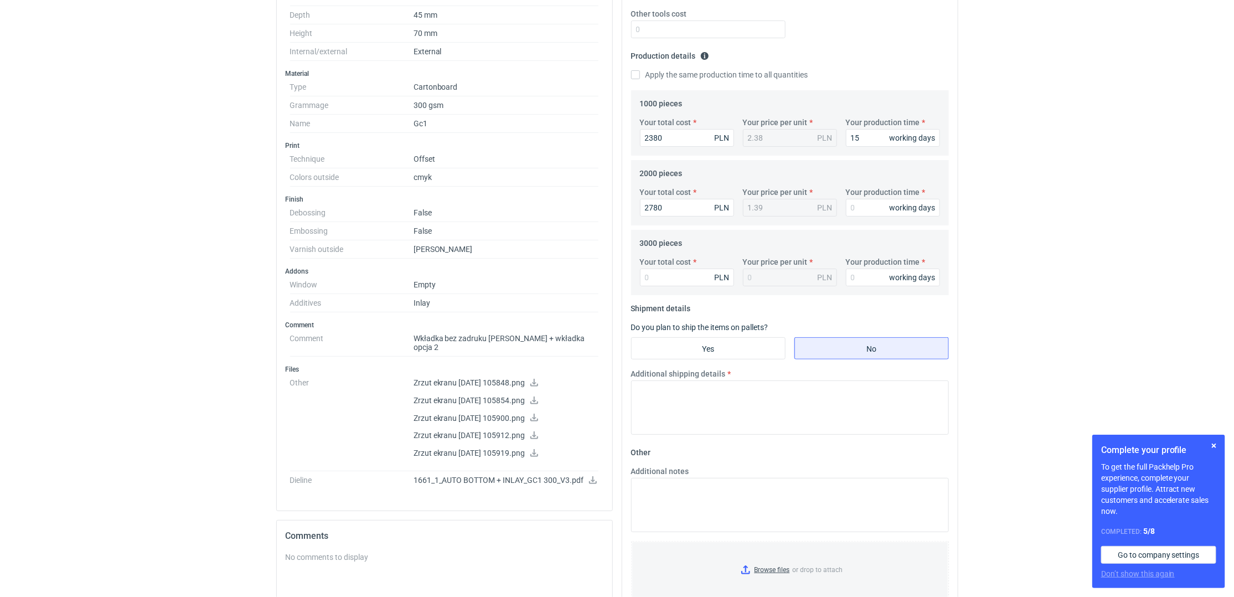  I want to click on div: No comments to display, so click(445, 557).